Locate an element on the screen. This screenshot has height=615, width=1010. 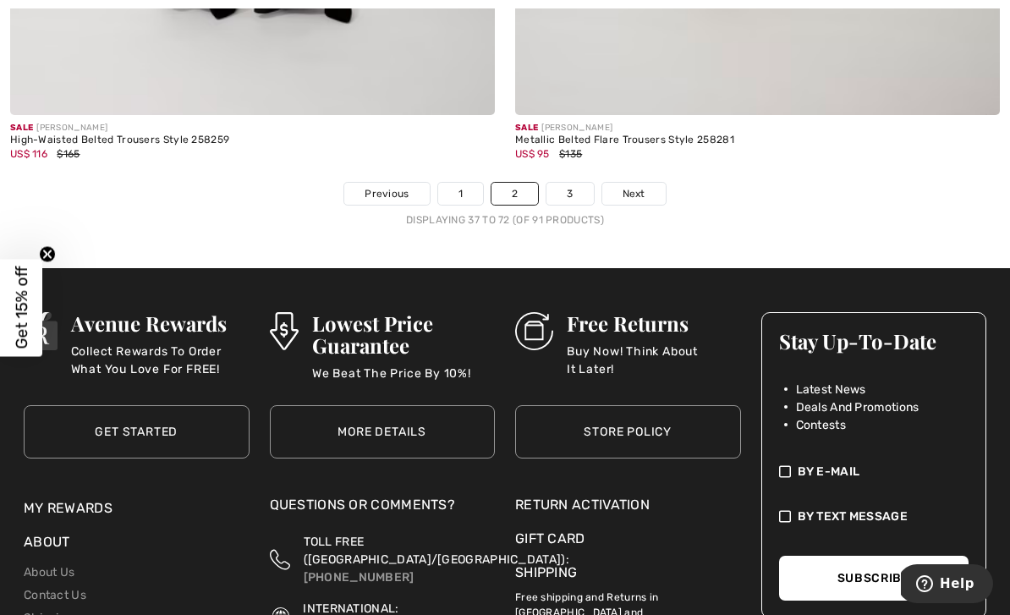
a: My Rewards is located at coordinates (68, 508).